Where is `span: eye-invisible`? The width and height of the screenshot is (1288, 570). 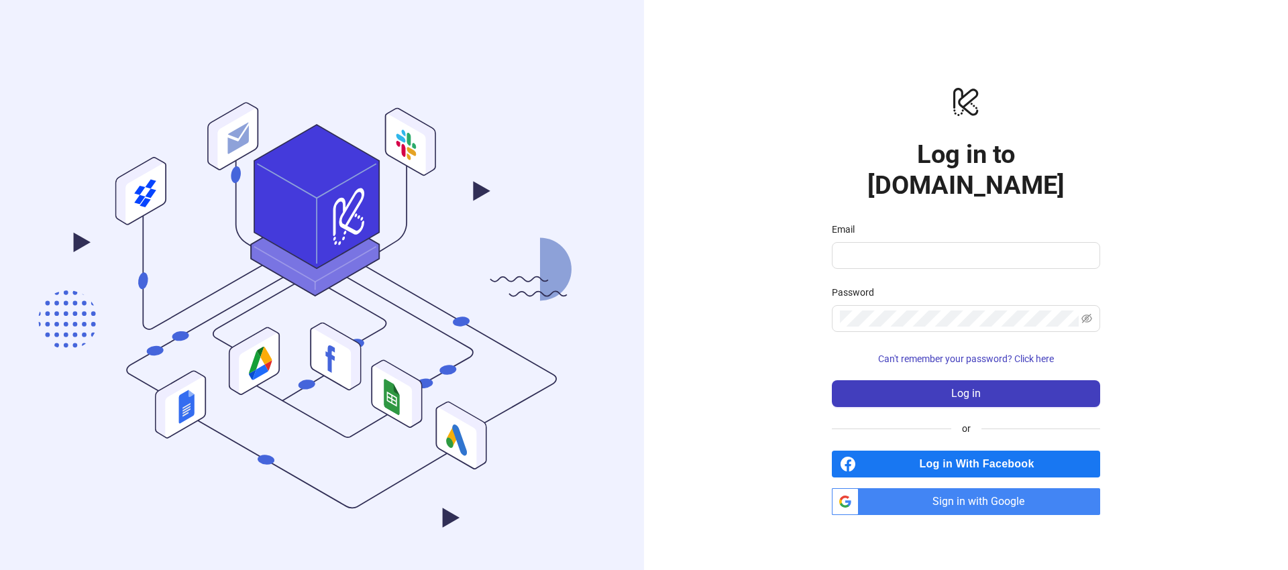 span: eye-invisible is located at coordinates (1087, 319).